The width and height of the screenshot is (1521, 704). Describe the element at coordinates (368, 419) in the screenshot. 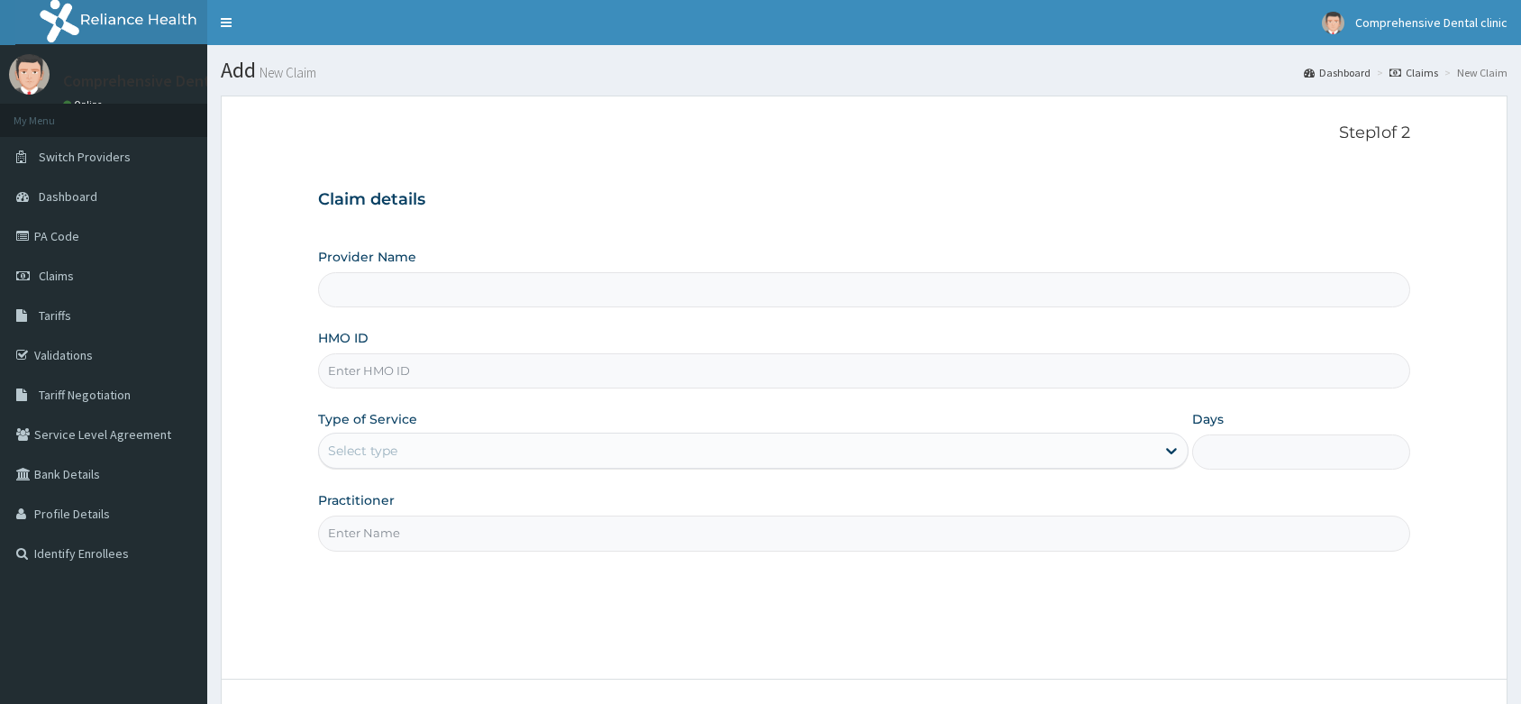

I see `label: Type of Service` at that location.